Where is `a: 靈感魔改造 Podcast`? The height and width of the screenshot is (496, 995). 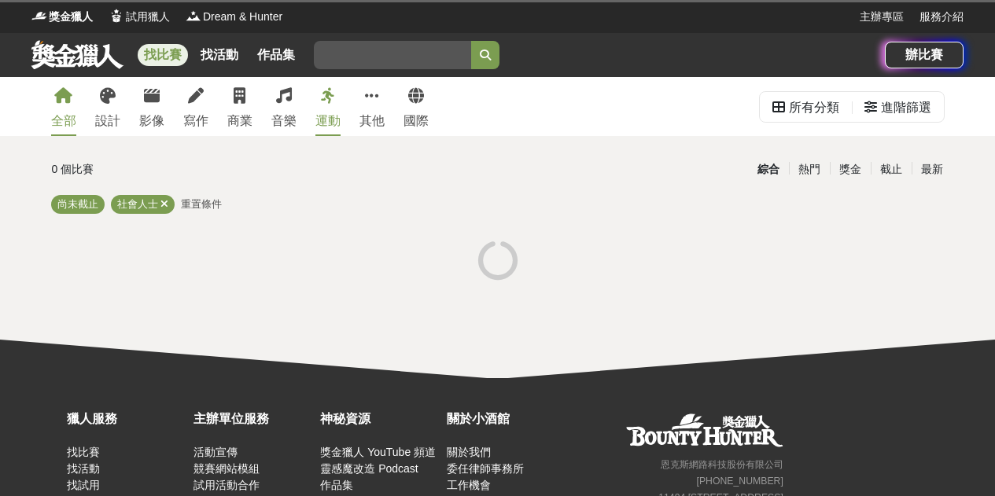 a: 靈感魔改造 Podcast is located at coordinates (369, 469).